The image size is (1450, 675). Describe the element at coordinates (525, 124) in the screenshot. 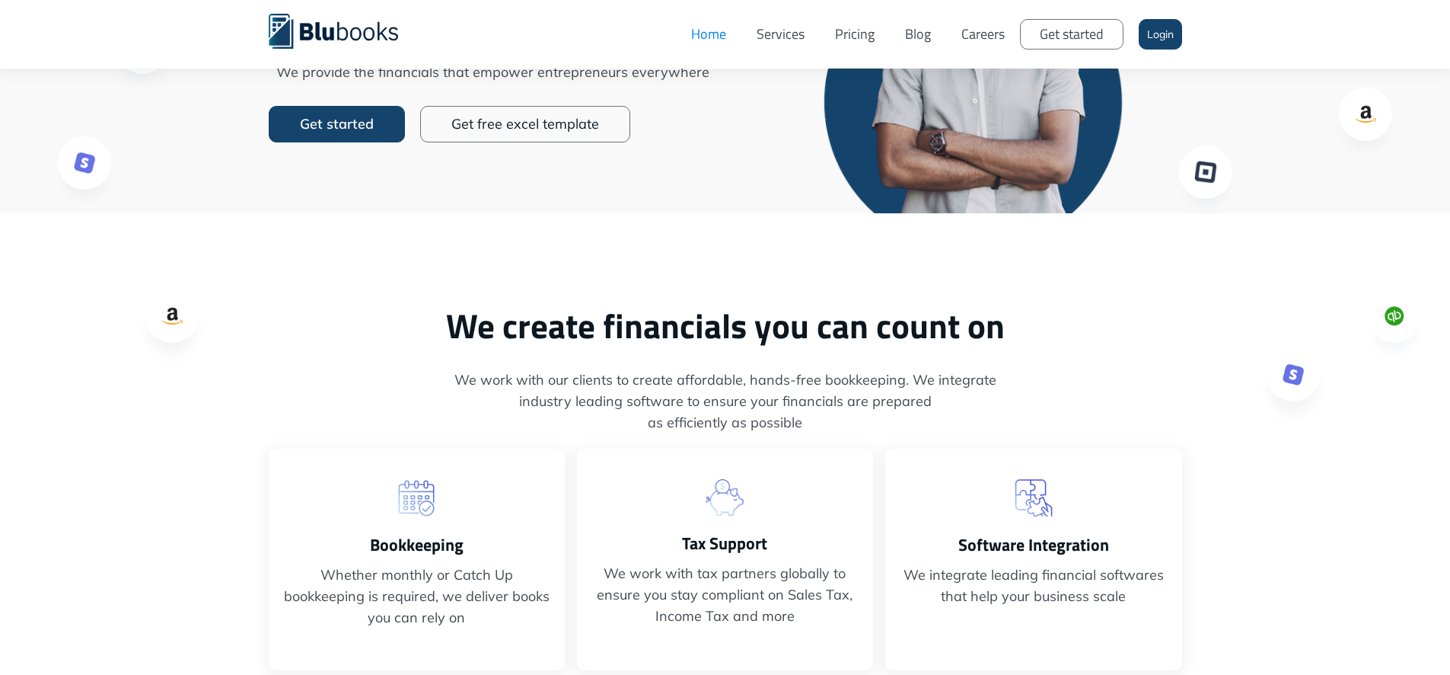

I see `a: Get free excel template` at that location.